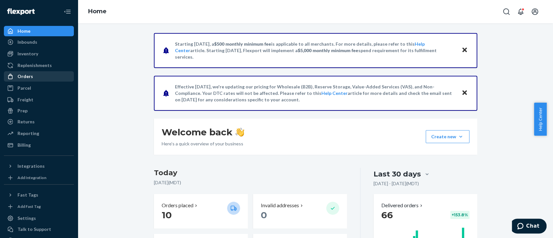  Describe the element at coordinates (39, 111) in the screenshot. I see `a: Prep` at that location.